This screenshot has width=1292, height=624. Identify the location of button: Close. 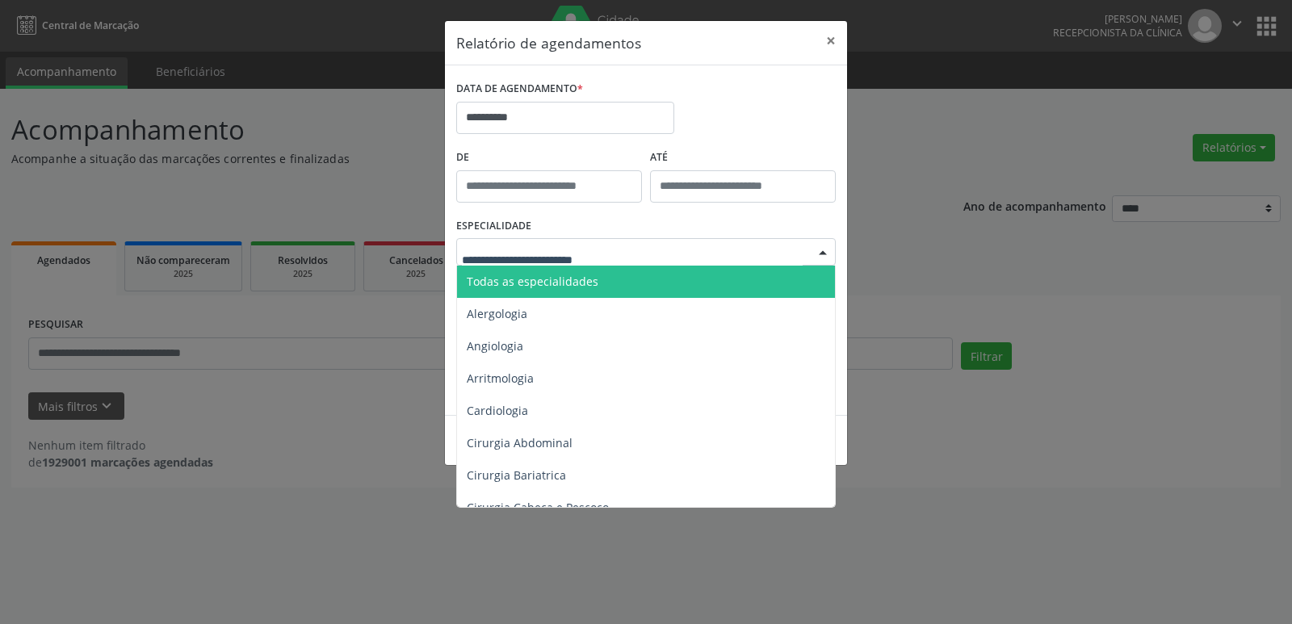
(831, 40).